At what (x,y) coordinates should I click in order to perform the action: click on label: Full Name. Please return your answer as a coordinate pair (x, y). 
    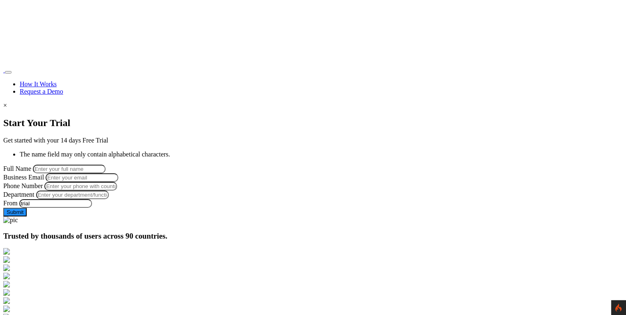
    Looking at the image, I should click on (17, 168).